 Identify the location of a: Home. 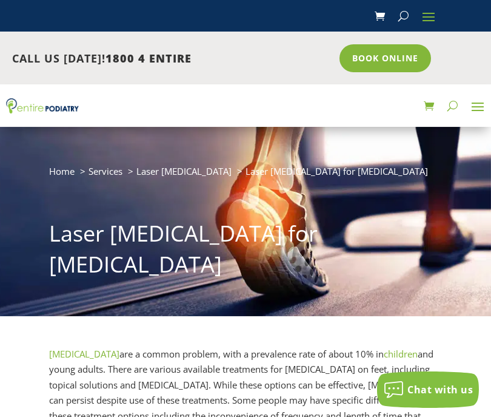
(62, 171).